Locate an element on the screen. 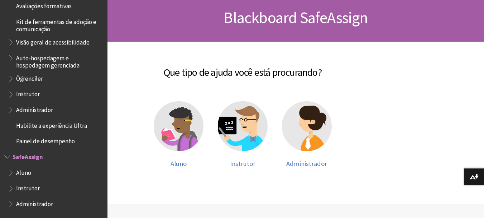 The width and height of the screenshot is (484, 218). span: Öğrenciler is located at coordinates (29, 77).